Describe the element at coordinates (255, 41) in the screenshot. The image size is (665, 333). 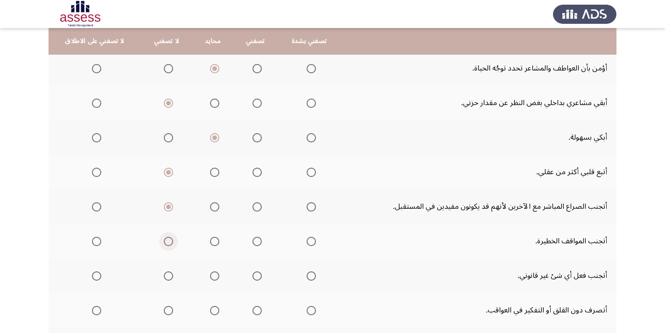
I see `th: تصفني` at that location.